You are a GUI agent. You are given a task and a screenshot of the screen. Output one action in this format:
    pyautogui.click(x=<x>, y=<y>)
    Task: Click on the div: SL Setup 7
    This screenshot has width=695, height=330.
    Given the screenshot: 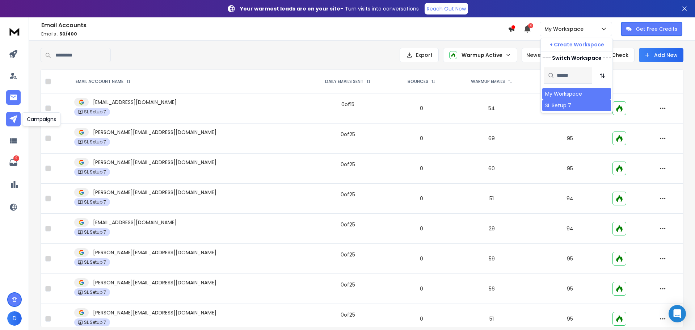 What is the action you would take?
    pyautogui.click(x=558, y=105)
    